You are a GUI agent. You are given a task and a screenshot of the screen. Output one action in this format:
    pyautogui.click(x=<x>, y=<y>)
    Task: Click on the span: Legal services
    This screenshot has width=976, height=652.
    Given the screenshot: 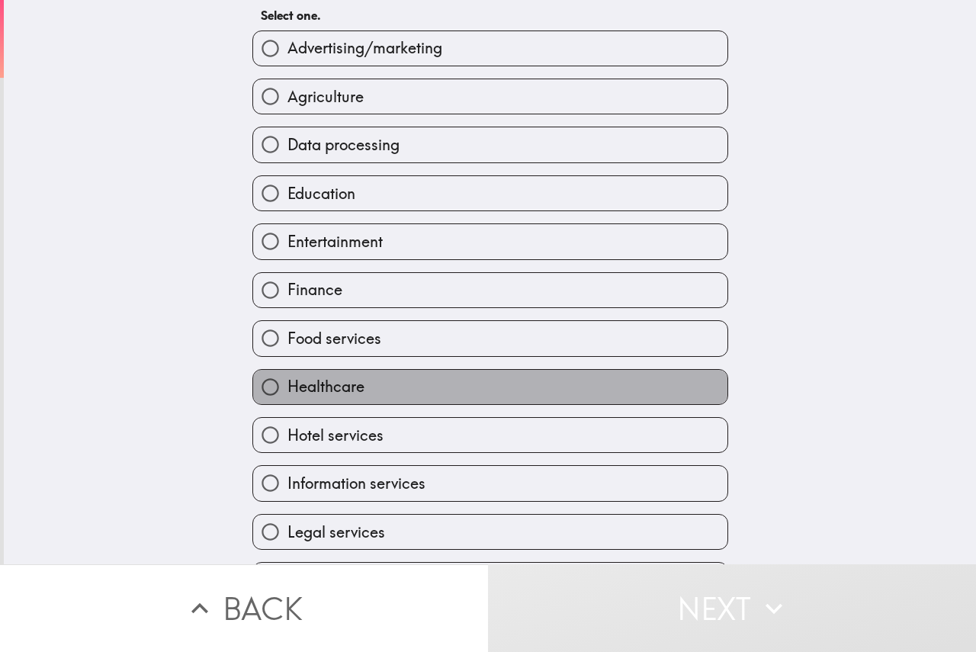 What is the action you would take?
    pyautogui.click(x=336, y=532)
    